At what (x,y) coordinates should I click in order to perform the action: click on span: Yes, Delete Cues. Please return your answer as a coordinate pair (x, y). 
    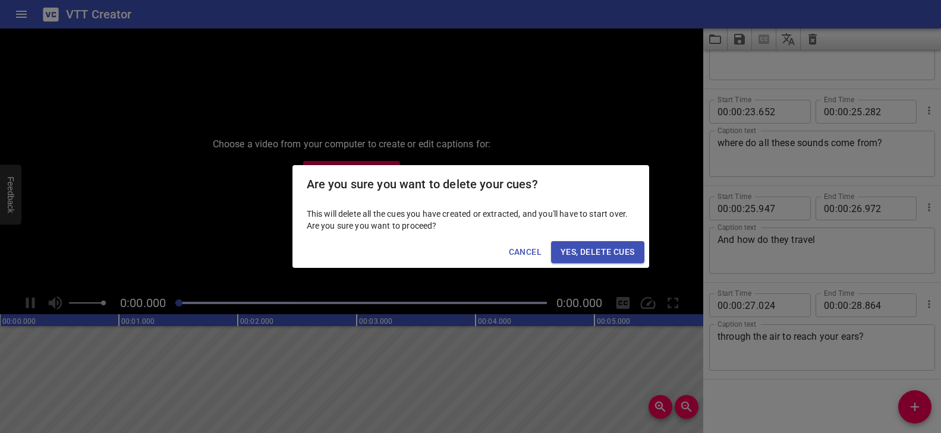
    Looking at the image, I should click on (597, 252).